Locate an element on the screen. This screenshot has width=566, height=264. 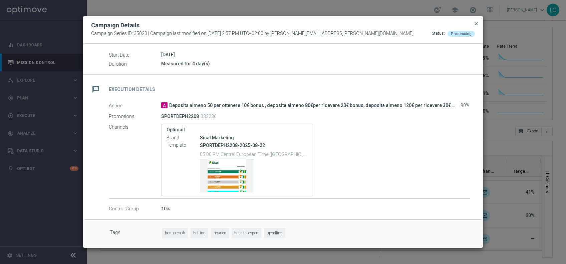
p: SPORTDEPH2208-2025-08-22 is located at coordinates (254, 145).